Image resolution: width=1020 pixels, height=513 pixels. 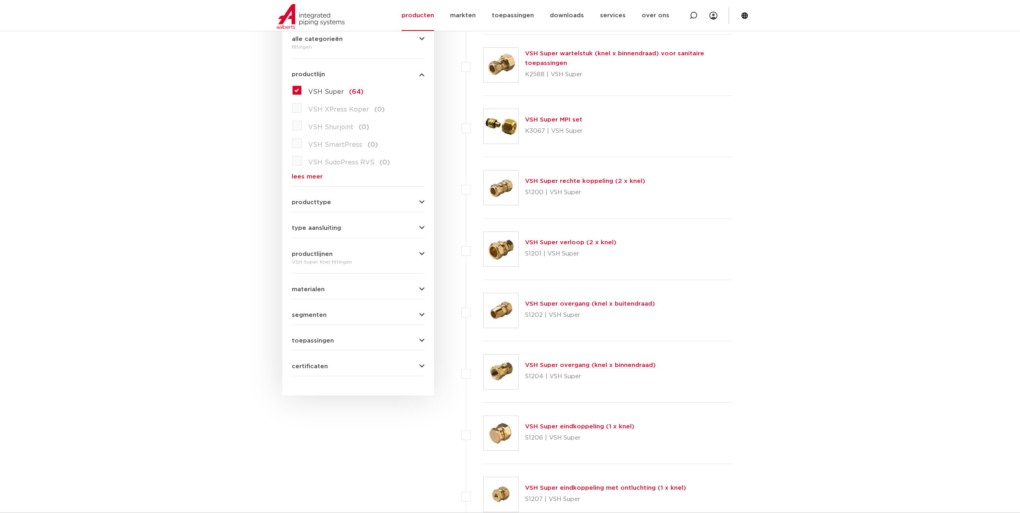 What do you see at coordinates (358, 262) in the screenshot?
I see `div: VSH Super Knel fittingen` at bounding box center [358, 262].